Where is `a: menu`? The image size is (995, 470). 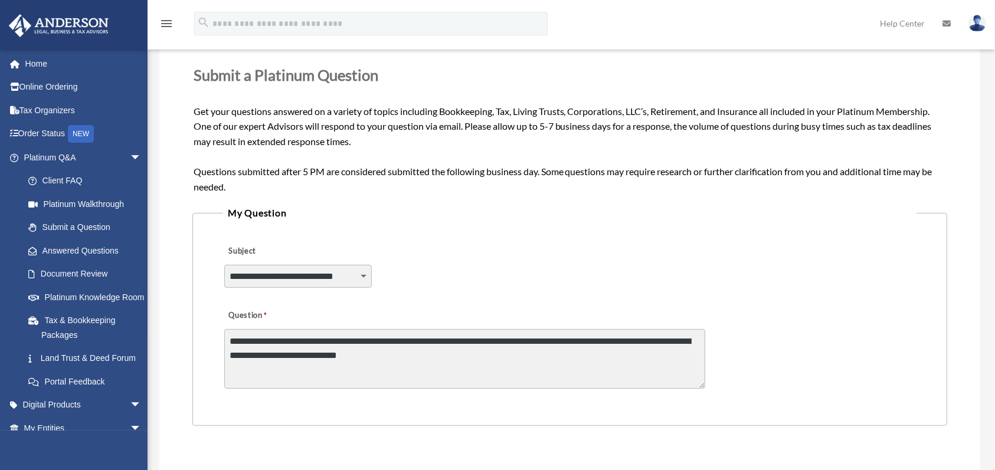
a: menu is located at coordinates (166, 25).